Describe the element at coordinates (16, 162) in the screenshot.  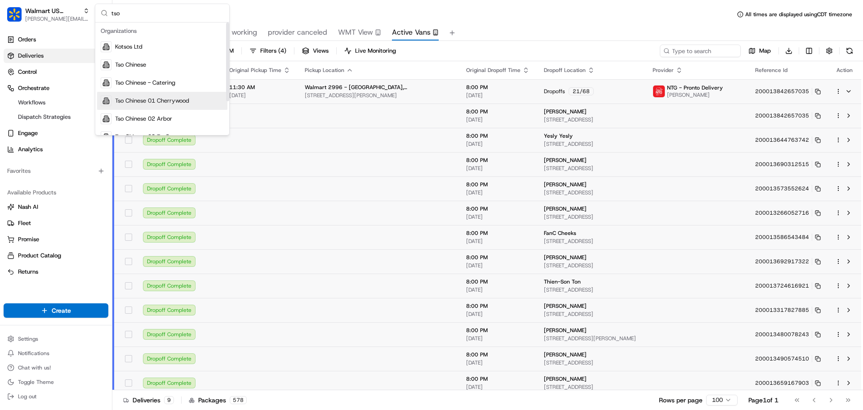
I see `img: Jeff Sasse` at that location.